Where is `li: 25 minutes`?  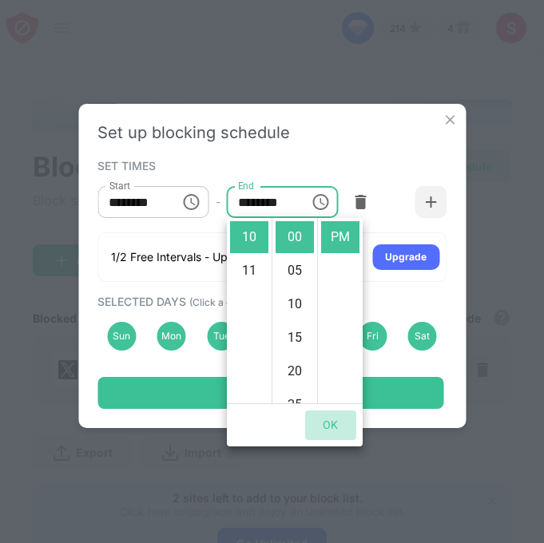 li: 25 minutes is located at coordinates (295, 405).